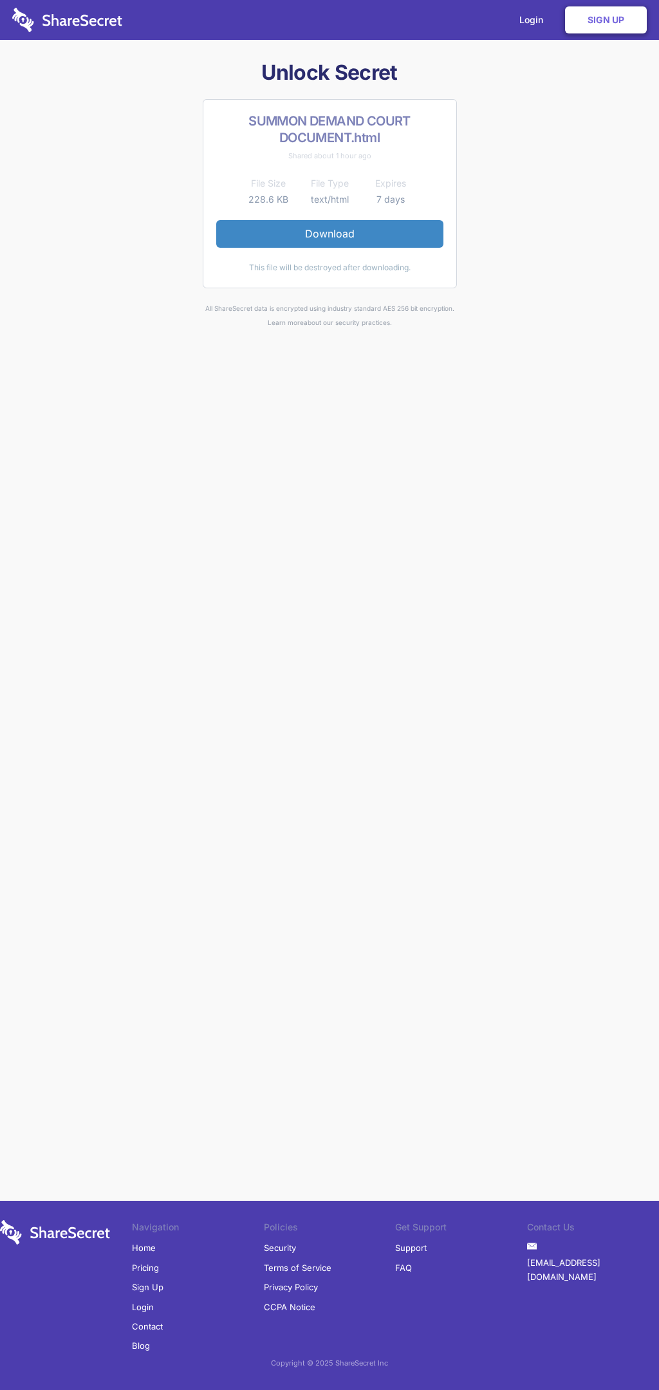  Describe the element at coordinates (145, 1268) in the screenshot. I see `a: Pricing` at that location.